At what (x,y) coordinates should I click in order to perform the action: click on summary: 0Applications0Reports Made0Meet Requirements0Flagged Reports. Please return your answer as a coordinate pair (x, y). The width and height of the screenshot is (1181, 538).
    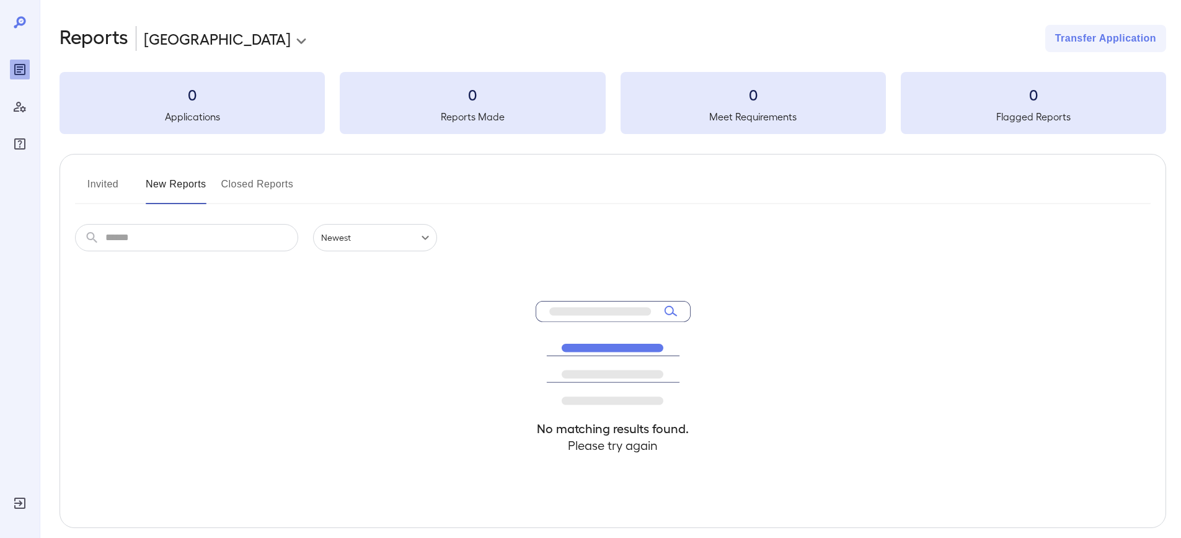
    Looking at the image, I should click on (613, 103).